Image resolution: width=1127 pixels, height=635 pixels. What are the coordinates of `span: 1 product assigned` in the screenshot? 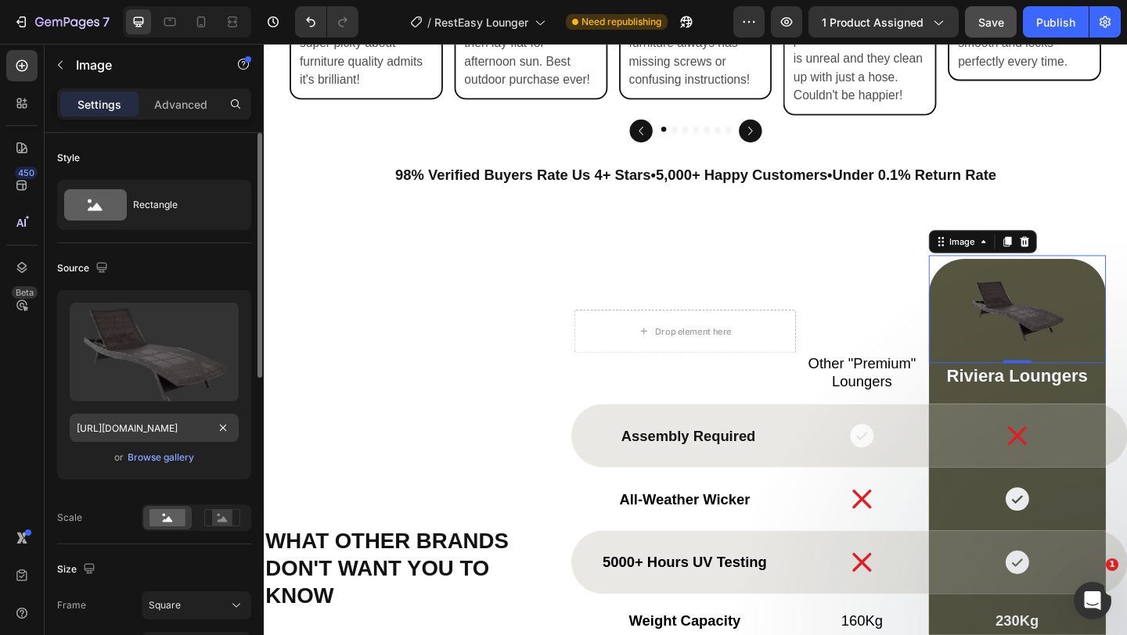 It's located at (872, 22).